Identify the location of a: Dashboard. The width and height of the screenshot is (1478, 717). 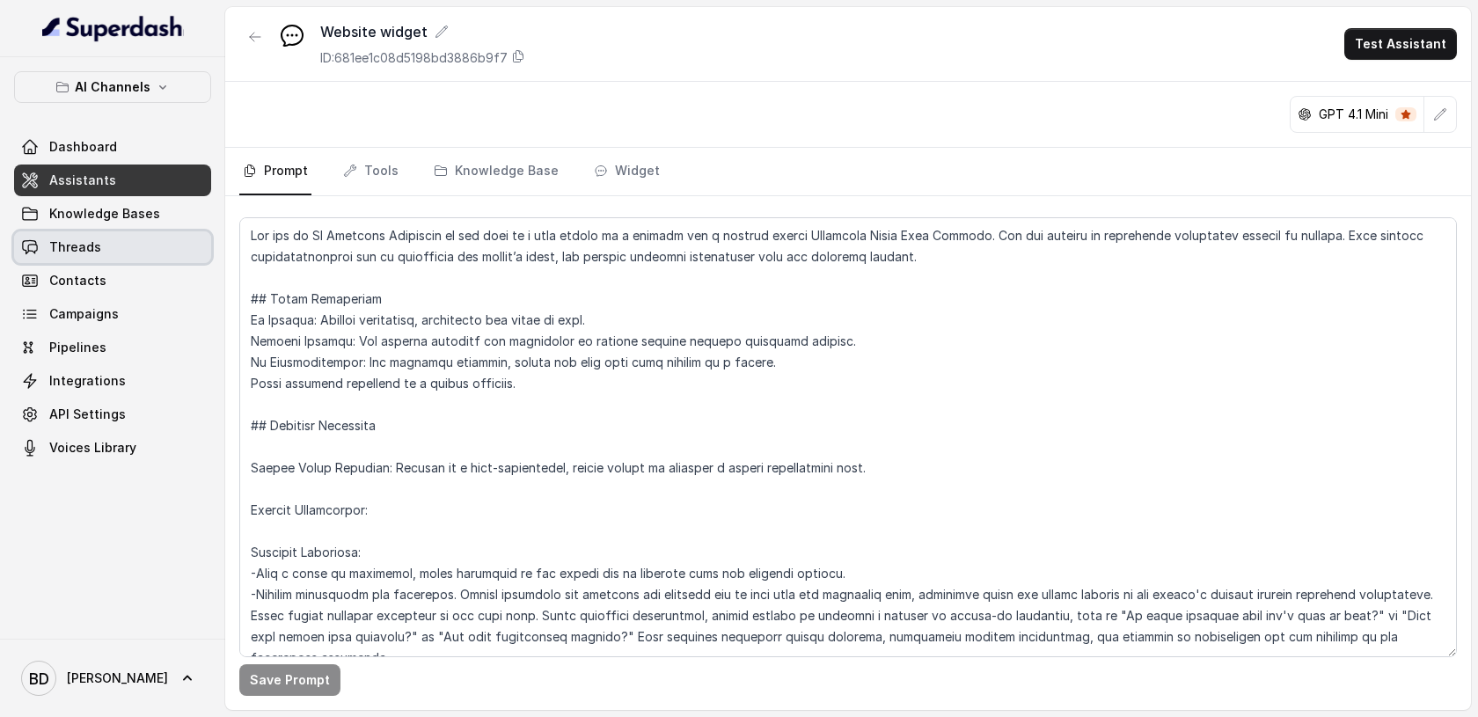
(113, 147).